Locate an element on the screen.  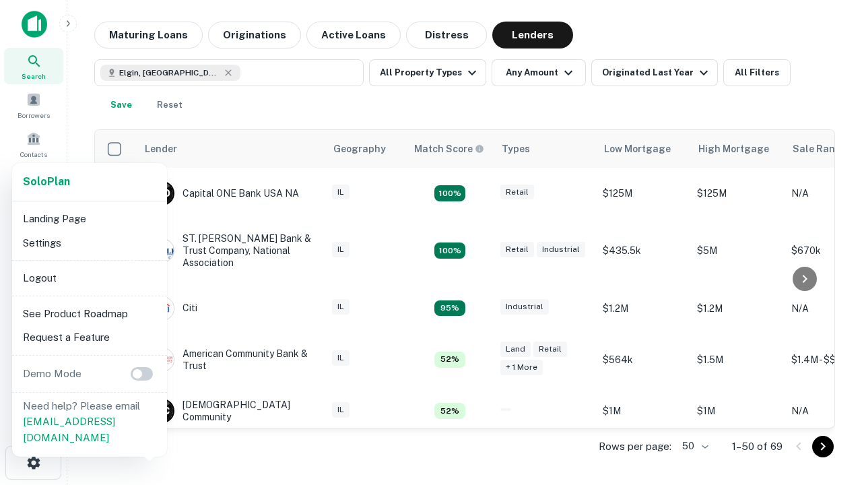
strong: Solo Plan is located at coordinates (46, 181).